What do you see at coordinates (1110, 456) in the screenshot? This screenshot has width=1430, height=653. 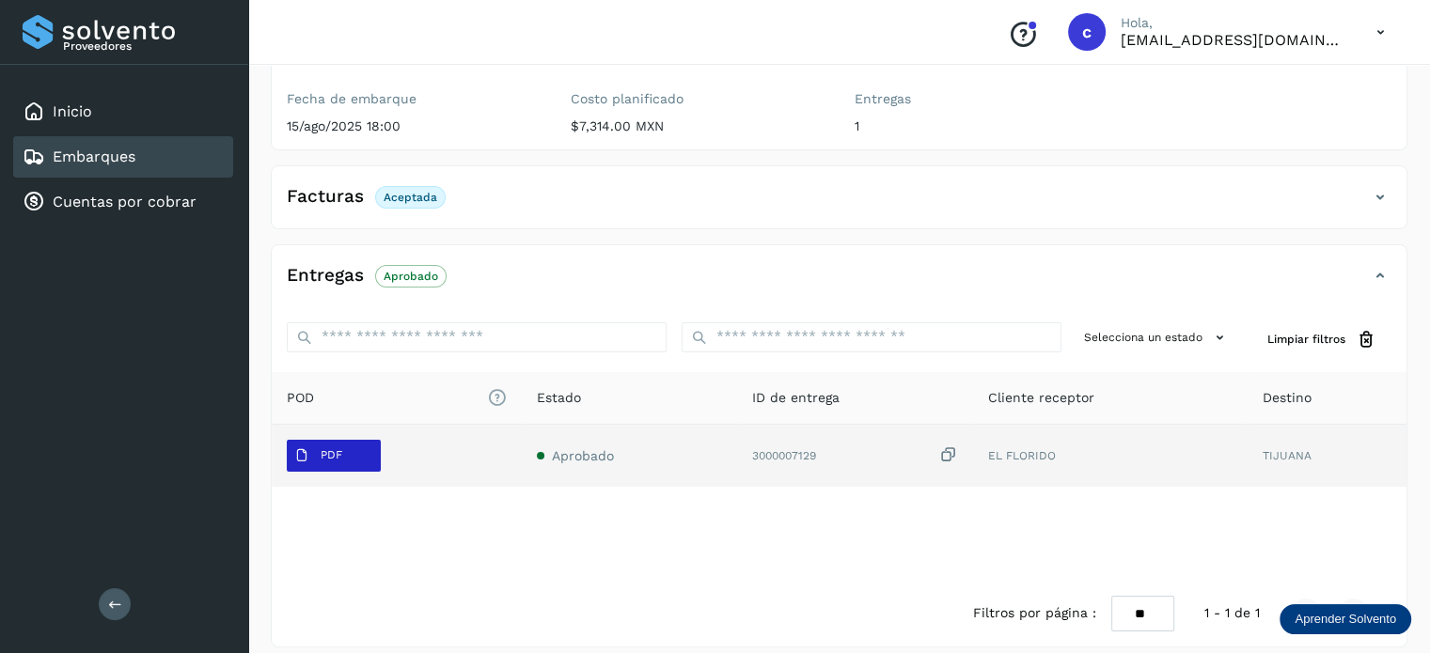 I see `td: EL FLORIDO` at bounding box center [1110, 456].